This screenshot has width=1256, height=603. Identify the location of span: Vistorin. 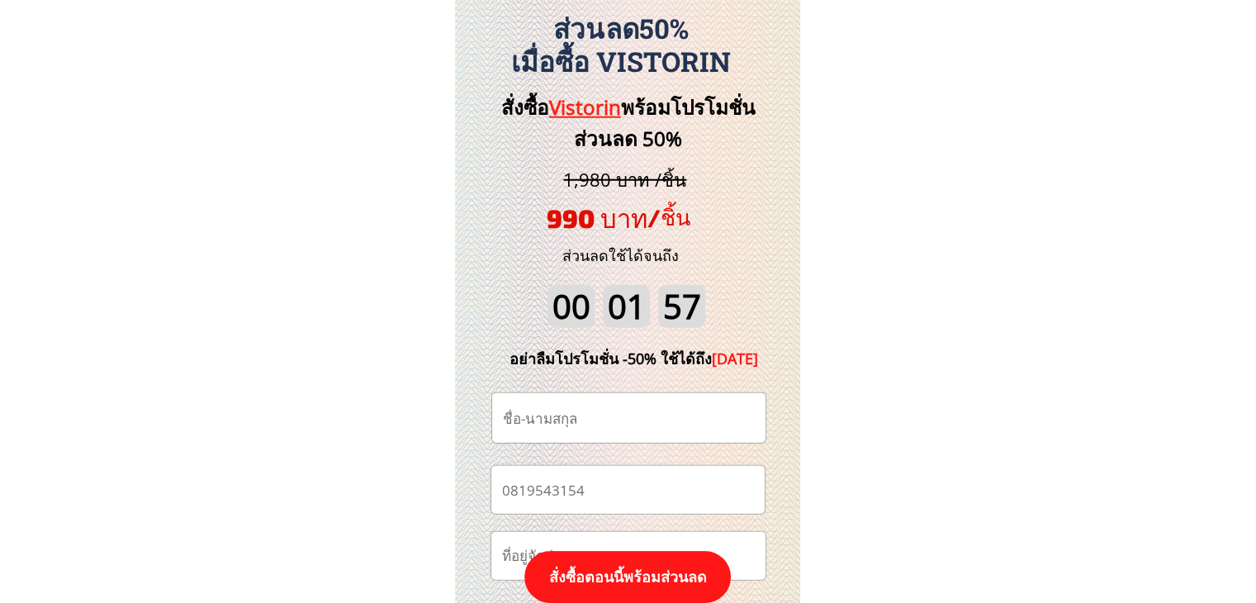
(585, 107).